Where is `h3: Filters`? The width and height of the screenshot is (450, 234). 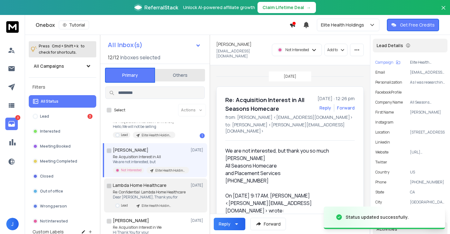 h3: Filters is located at coordinates (62, 87).